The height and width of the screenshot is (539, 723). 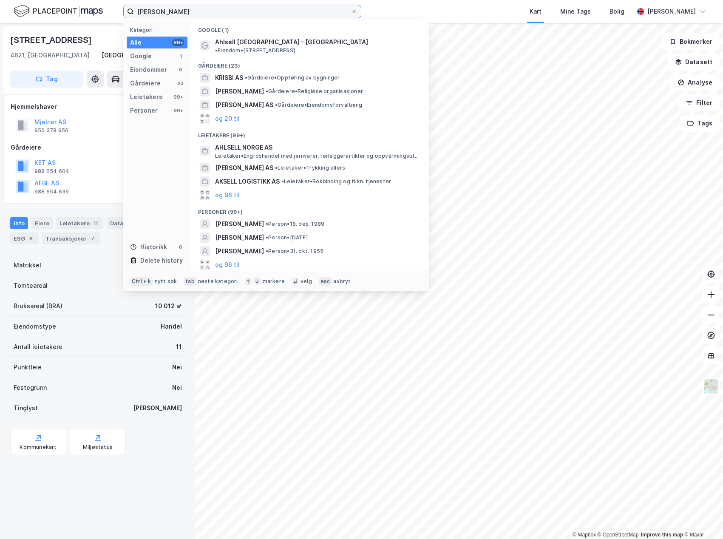 What do you see at coordinates (318, 156) in the screenshot?
I see `span: Leietaker • Engroshandel med jernvarer, rørleggerartikler og oppvarmingsutstyr` at bounding box center [318, 156].